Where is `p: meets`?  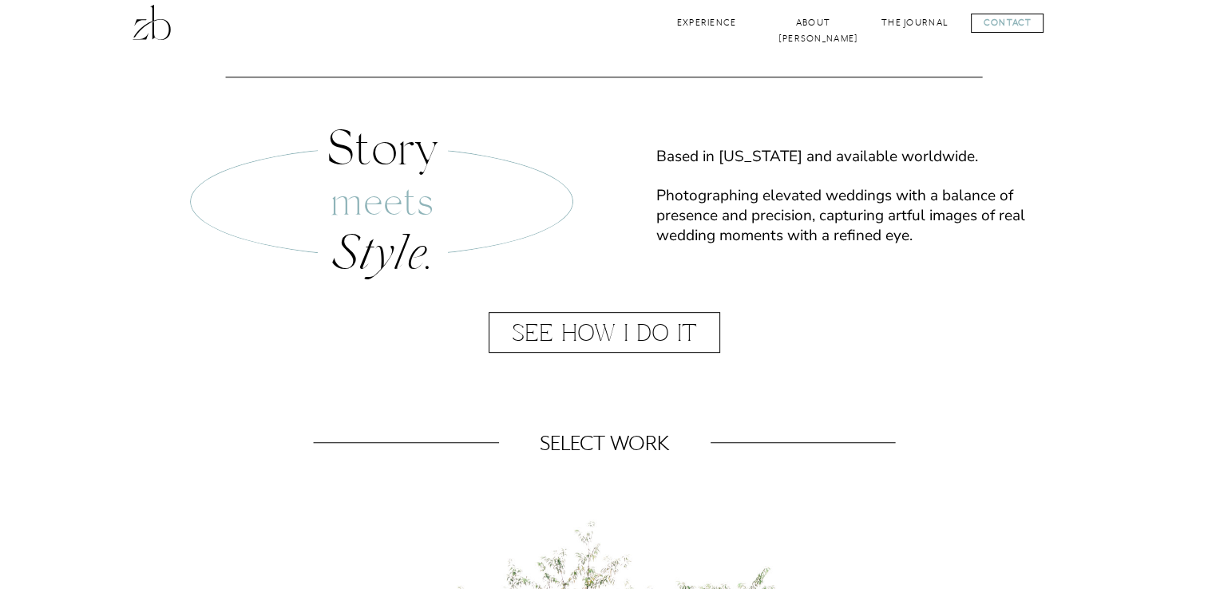 p: meets is located at coordinates (382, 200).